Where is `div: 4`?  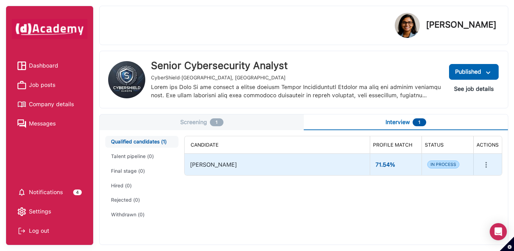 div: 4 is located at coordinates (77, 192).